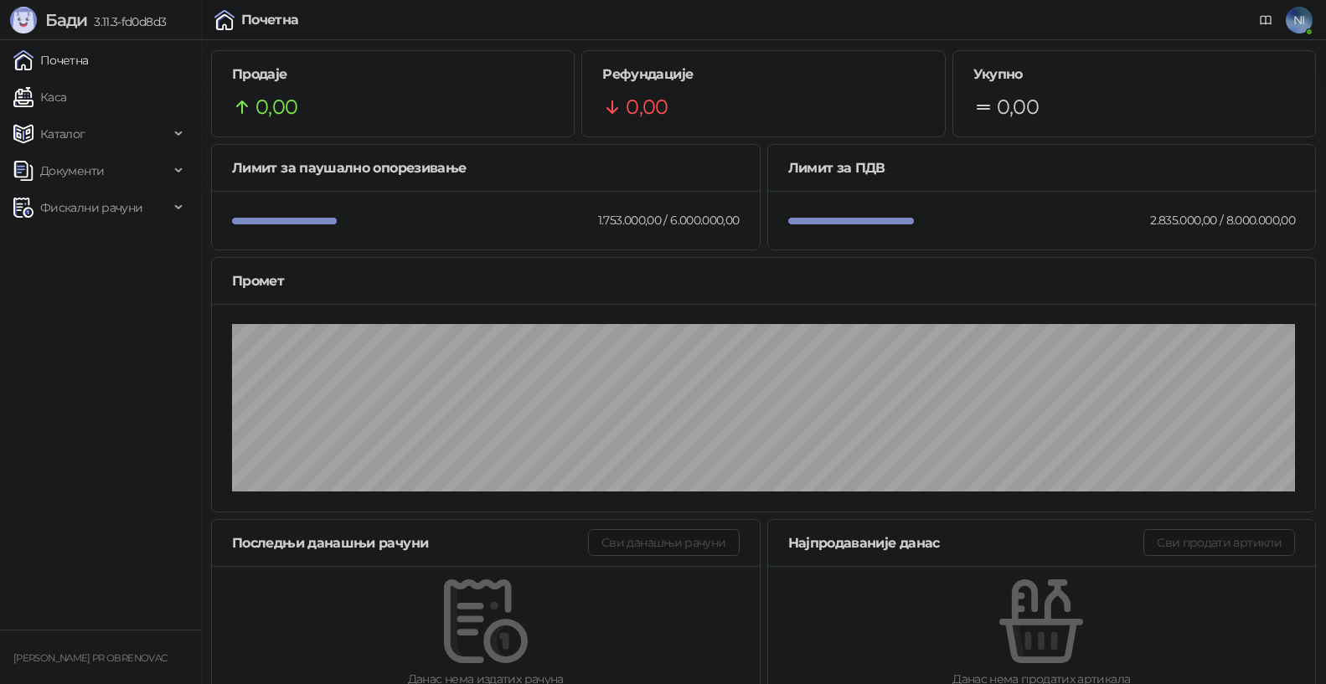 This screenshot has height=684, width=1326. Describe the element at coordinates (91, 208) in the screenshot. I see `span: Фискални рачуни` at that location.